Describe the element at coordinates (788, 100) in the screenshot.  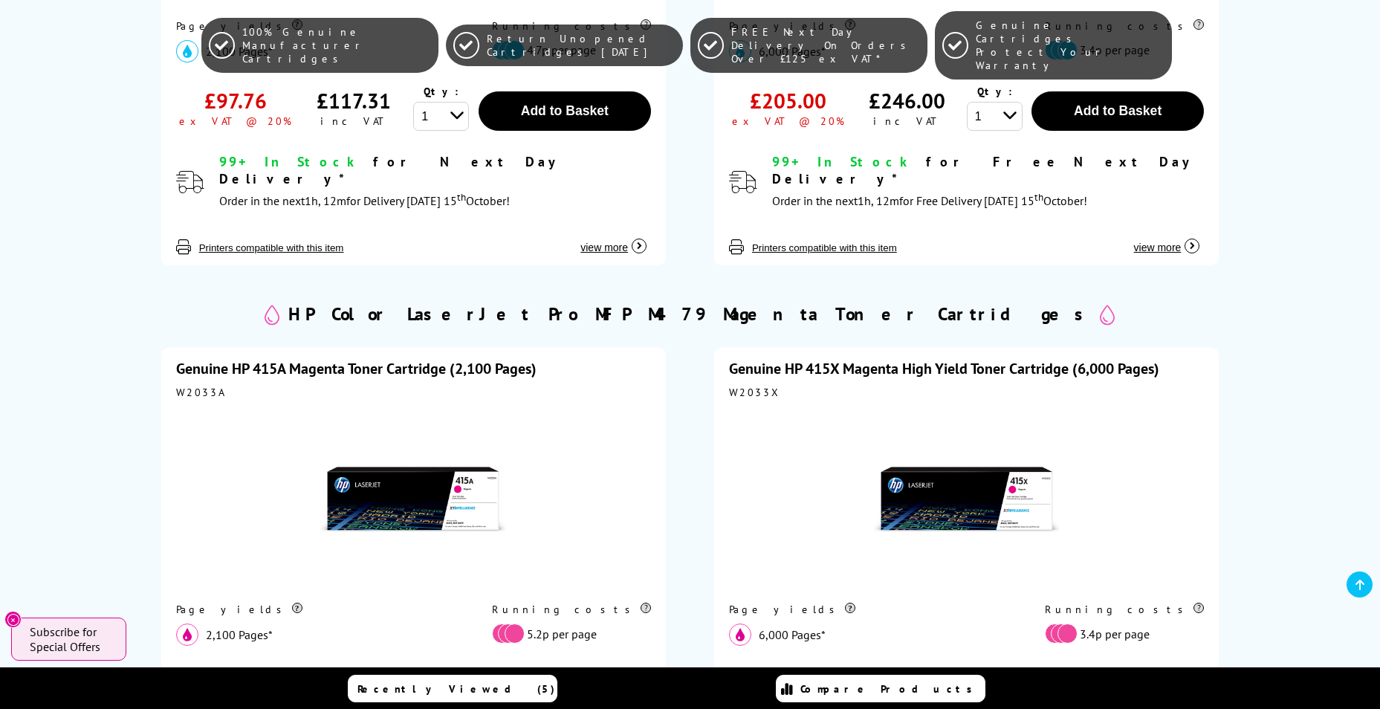
I see `div: £205.00` at that location.